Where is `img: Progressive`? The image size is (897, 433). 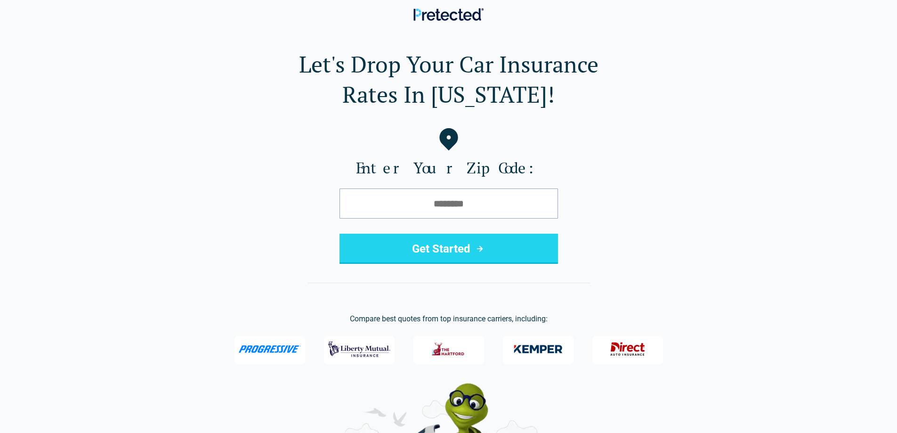
img: Progressive is located at coordinates (270, 349).